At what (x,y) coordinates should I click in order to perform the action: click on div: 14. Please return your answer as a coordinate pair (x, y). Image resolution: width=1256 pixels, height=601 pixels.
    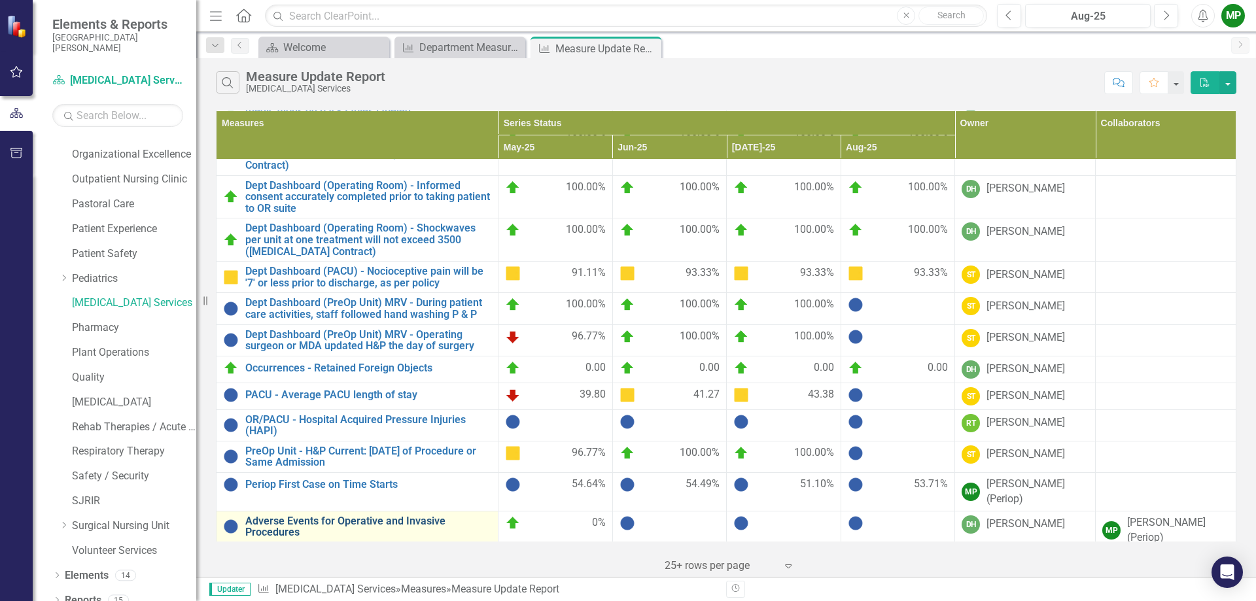
    Looking at the image, I should click on (126, 575).